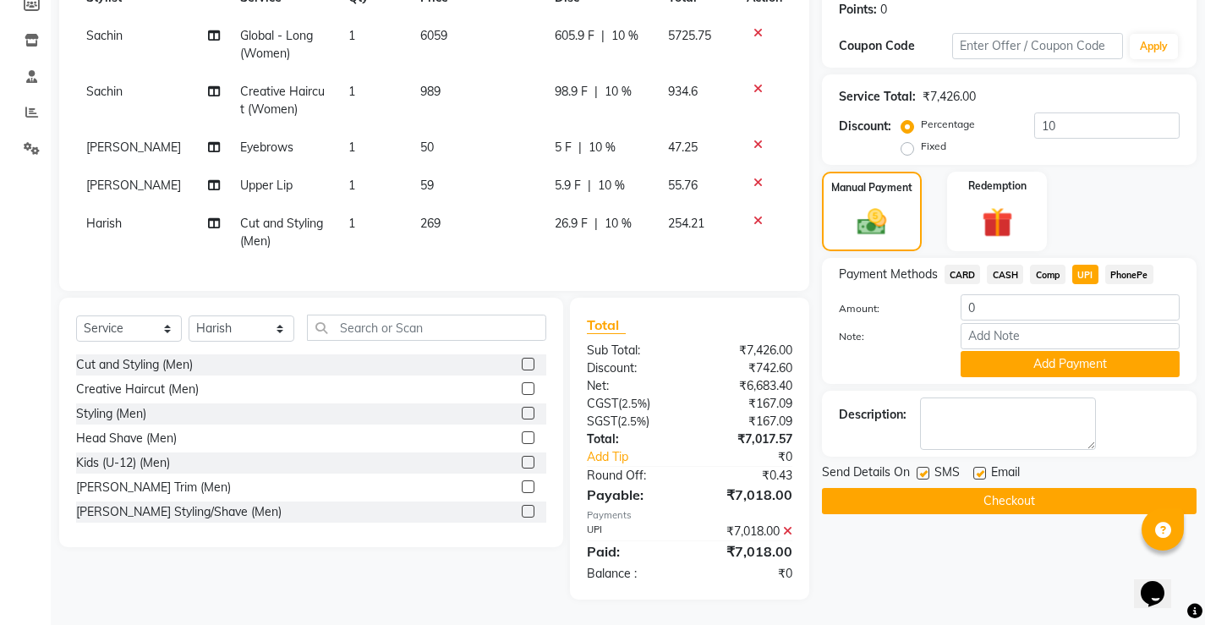  What do you see at coordinates (872, 222) in the screenshot?
I see `img: _cash.svg` at bounding box center [872, 222].